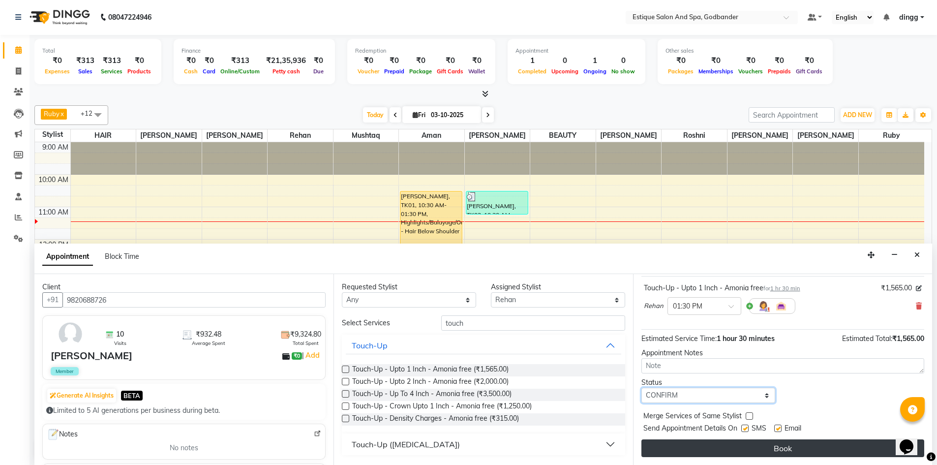  Describe the element at coordinates (430, 382) in the screenshot. I see `span: Touch-Up - Upto 2 Inch - Amonia free (₹2,000.00)` at that location.